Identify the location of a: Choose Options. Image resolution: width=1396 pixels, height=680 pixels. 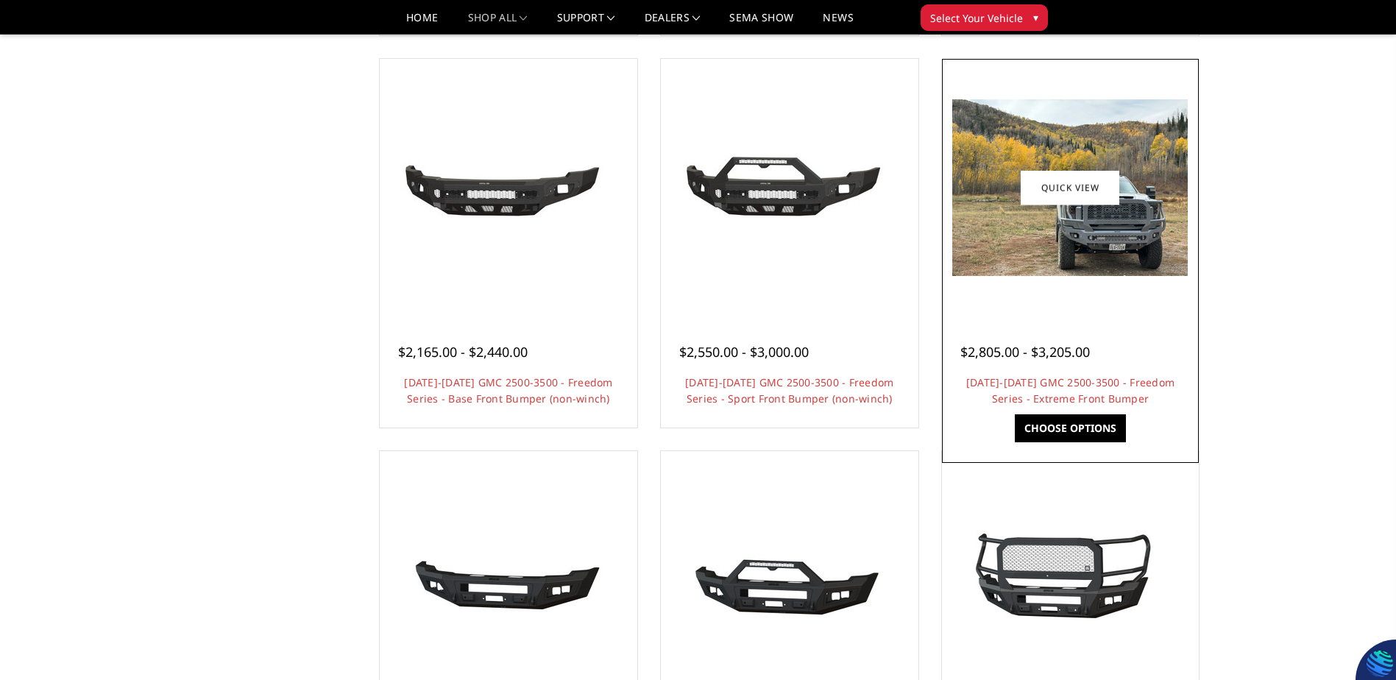
(1070, 428).